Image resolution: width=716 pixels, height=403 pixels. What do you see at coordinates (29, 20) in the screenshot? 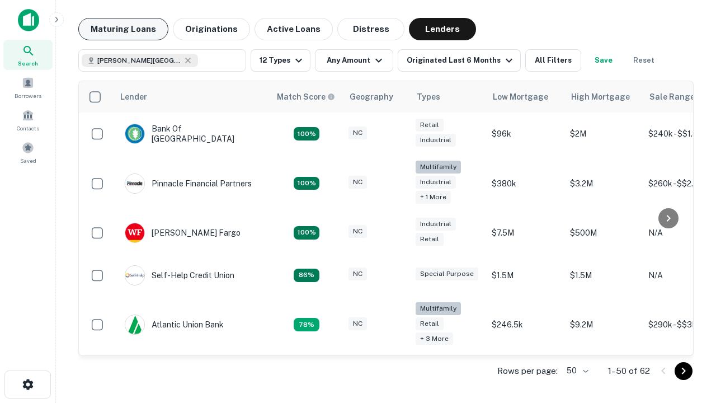
I see `img: capitalize-icon.png` at bounding box center [29, 20].